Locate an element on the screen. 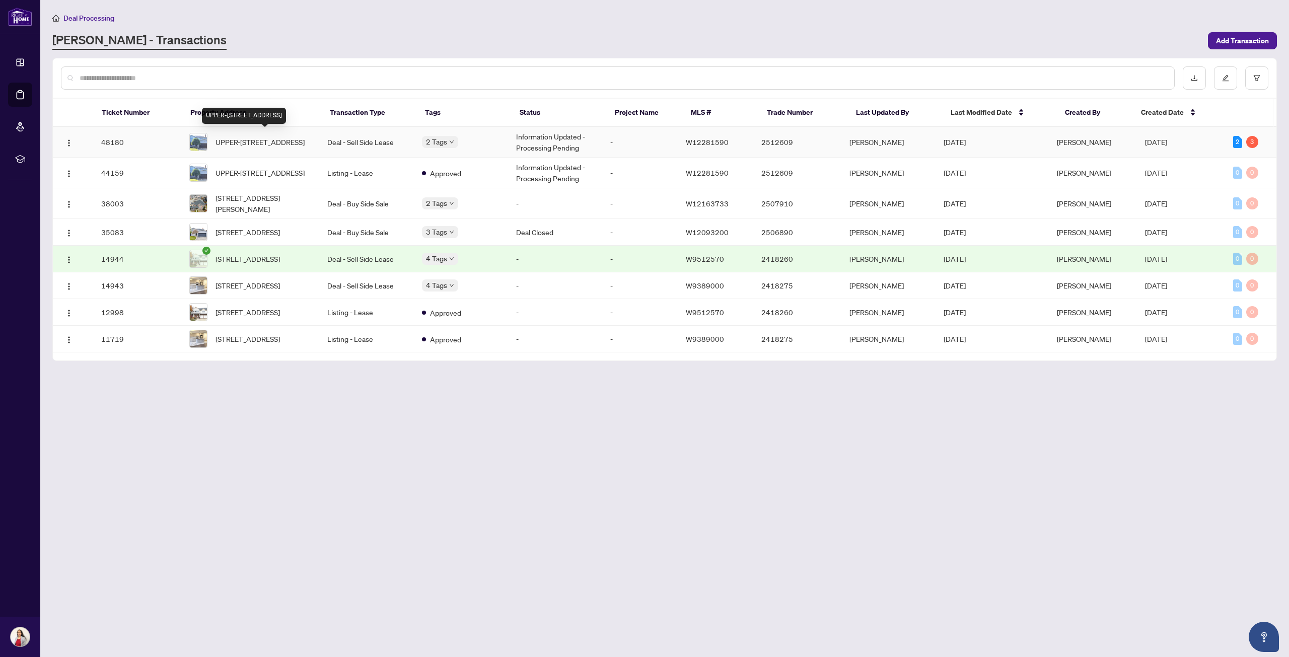 The width and height of the screenshot is (1289, 657). img: logo is located at coordinates (20, 17).